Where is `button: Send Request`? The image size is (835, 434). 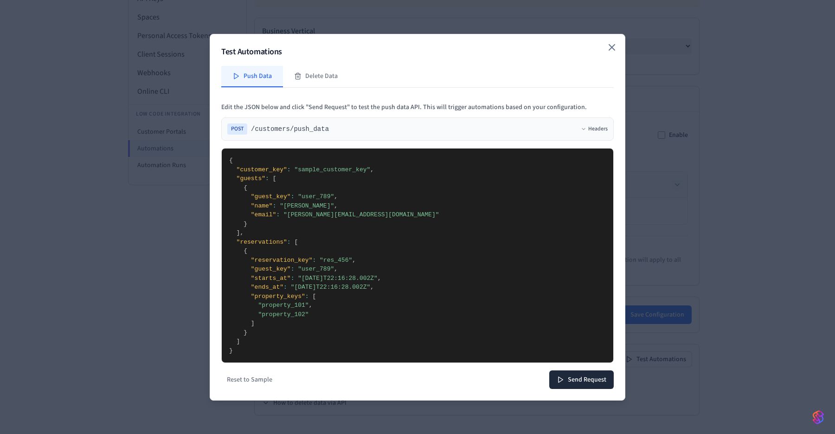
button: Send Request is located at coordinates (581, 379).